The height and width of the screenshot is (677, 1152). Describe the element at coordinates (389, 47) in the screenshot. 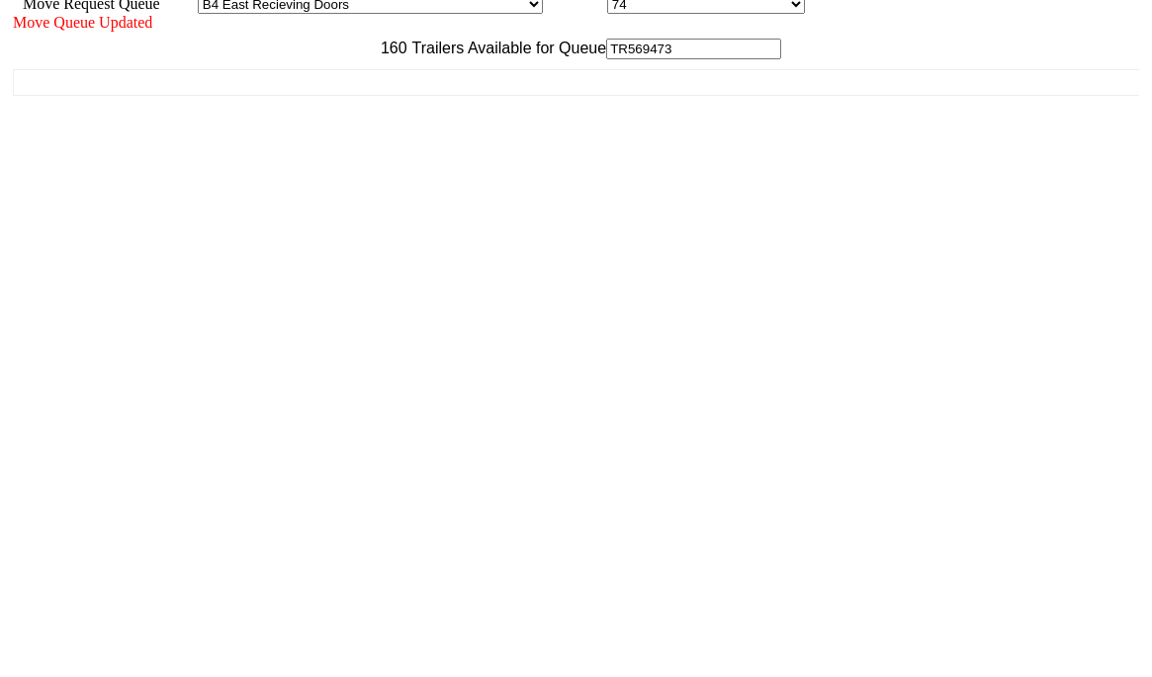

I see `span: 160` at that location.